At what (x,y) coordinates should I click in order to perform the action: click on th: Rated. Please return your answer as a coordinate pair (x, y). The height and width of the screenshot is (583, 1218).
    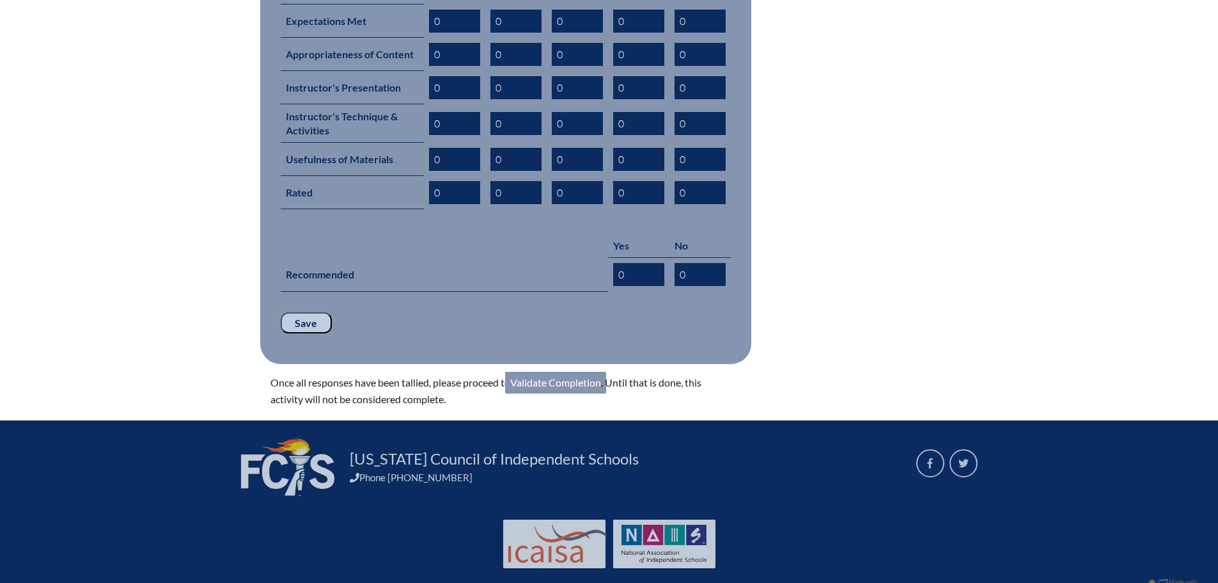
    Looking at the image, I should click on (352, 192).